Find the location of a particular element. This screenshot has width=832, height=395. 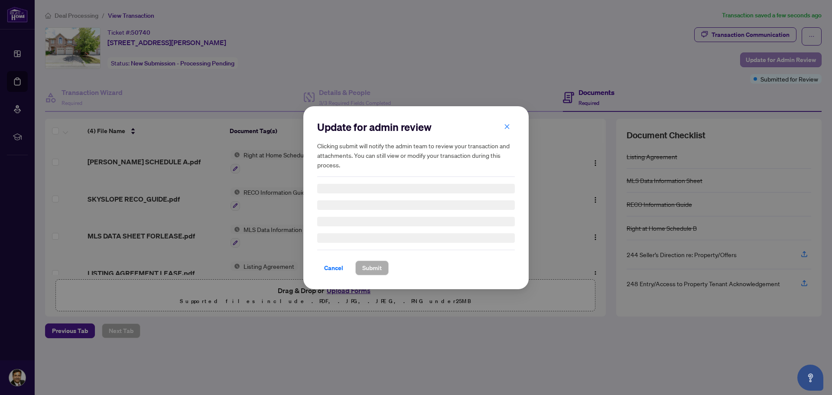

button: Open asap is located at coordinates (810, 377).